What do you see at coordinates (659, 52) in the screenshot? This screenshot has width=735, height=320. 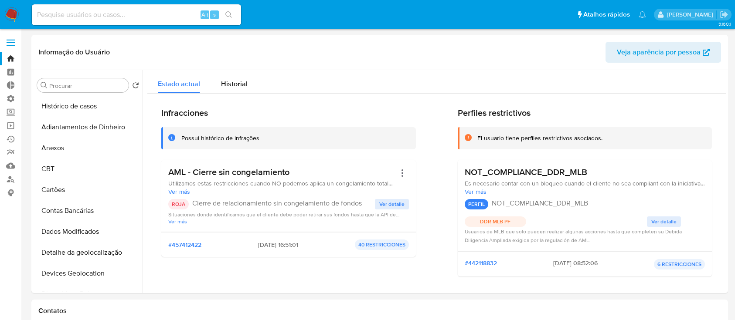 I see `span: Veja aparência por pessoa` at bounding box center [659, 52].